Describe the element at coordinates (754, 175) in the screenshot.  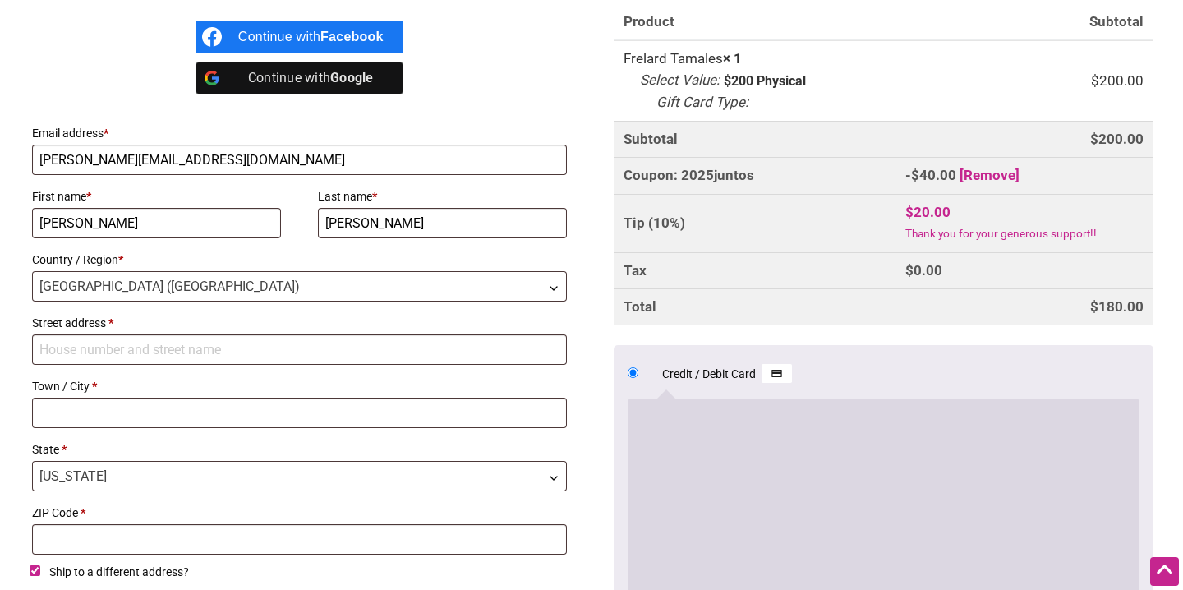
I see `th: Coupon: 2025juntos` at that location.